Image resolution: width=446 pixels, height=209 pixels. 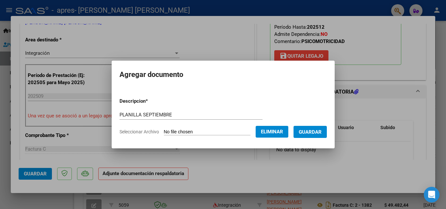 I want to click on button: Eliminar, so click(x=272, y=132).